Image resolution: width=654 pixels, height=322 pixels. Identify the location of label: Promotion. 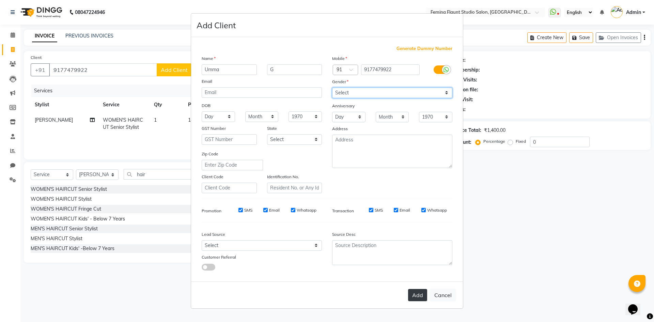
(211, 211).